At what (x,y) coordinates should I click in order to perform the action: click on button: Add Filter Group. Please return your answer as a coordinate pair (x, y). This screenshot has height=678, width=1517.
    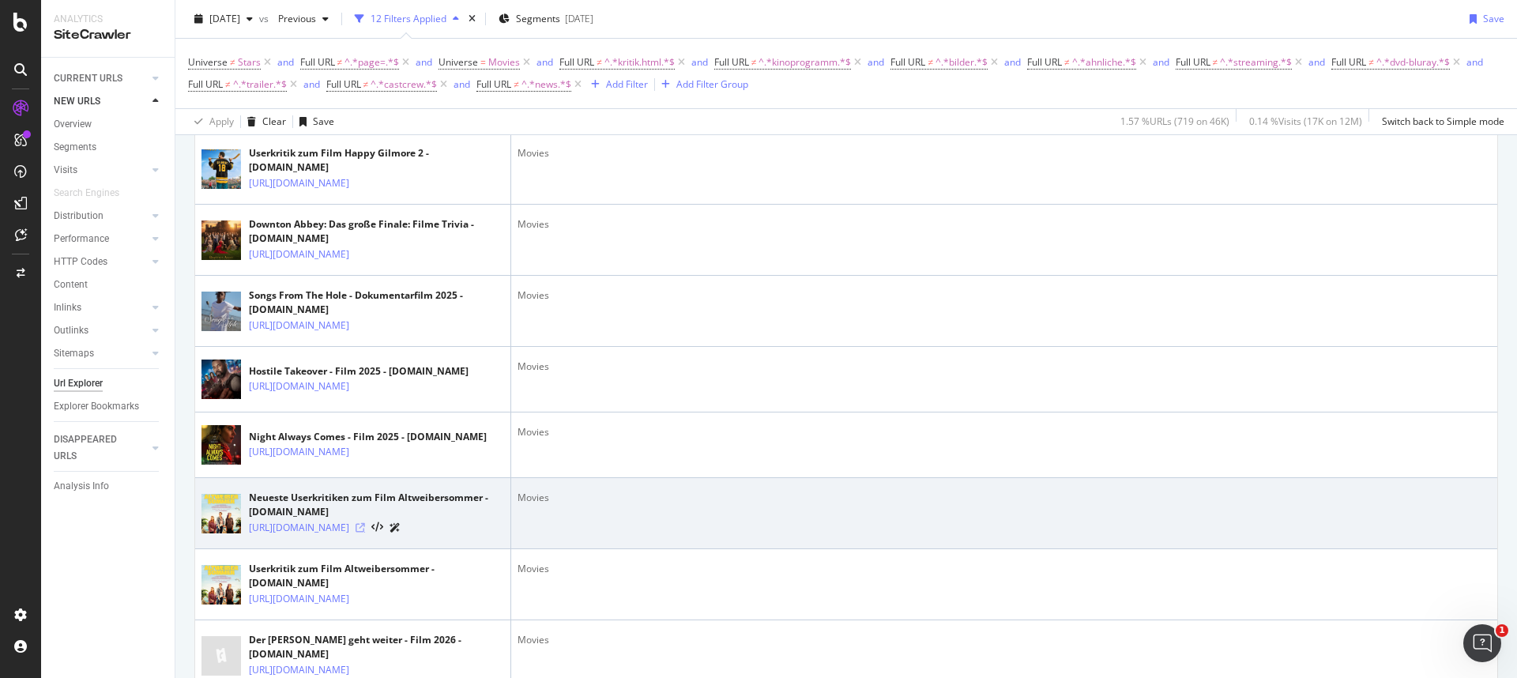
    Looking at the image, I should click on (701, 85).